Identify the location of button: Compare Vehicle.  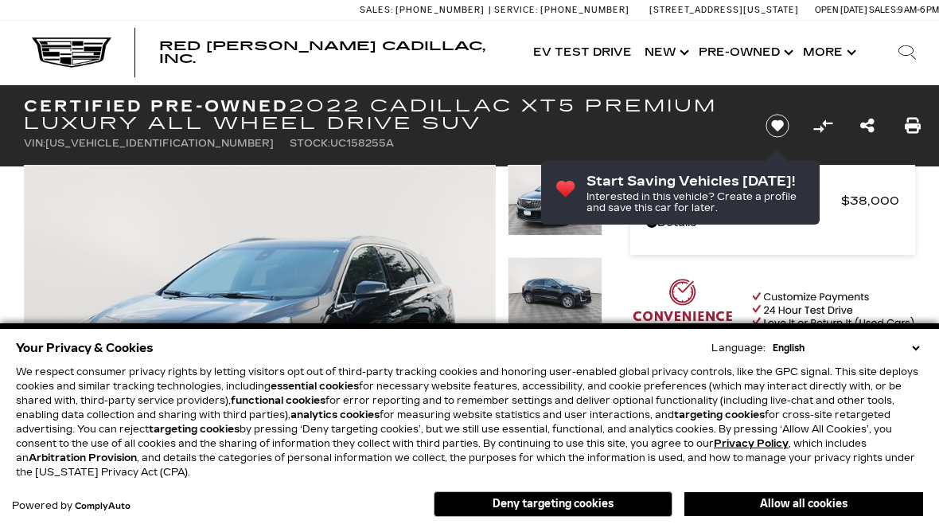
(823, 126).